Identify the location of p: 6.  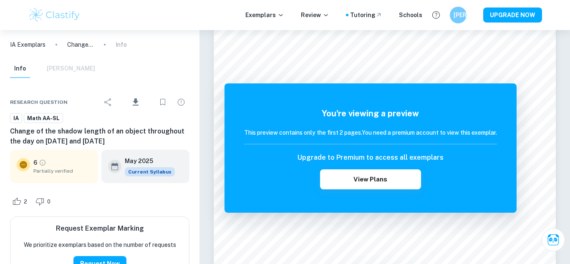
(35, 163).